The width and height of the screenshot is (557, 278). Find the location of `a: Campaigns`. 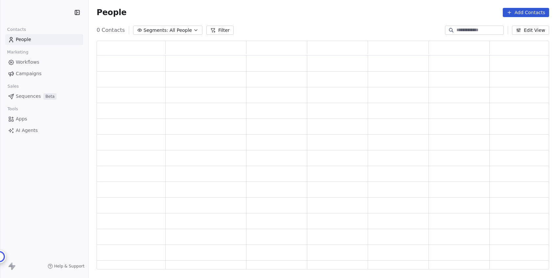

a: Campaigns is located at coordinates (44, 74).